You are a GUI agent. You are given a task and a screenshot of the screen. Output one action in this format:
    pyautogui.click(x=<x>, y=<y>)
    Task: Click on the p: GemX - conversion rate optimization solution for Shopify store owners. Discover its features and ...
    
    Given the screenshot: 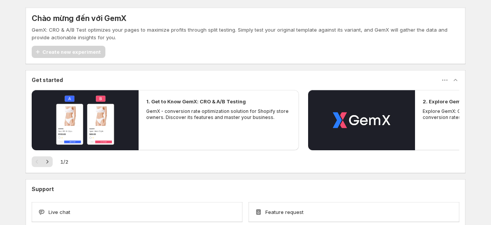 What is the action you would take?
    pyautogui.click(x=219, y=114)
    